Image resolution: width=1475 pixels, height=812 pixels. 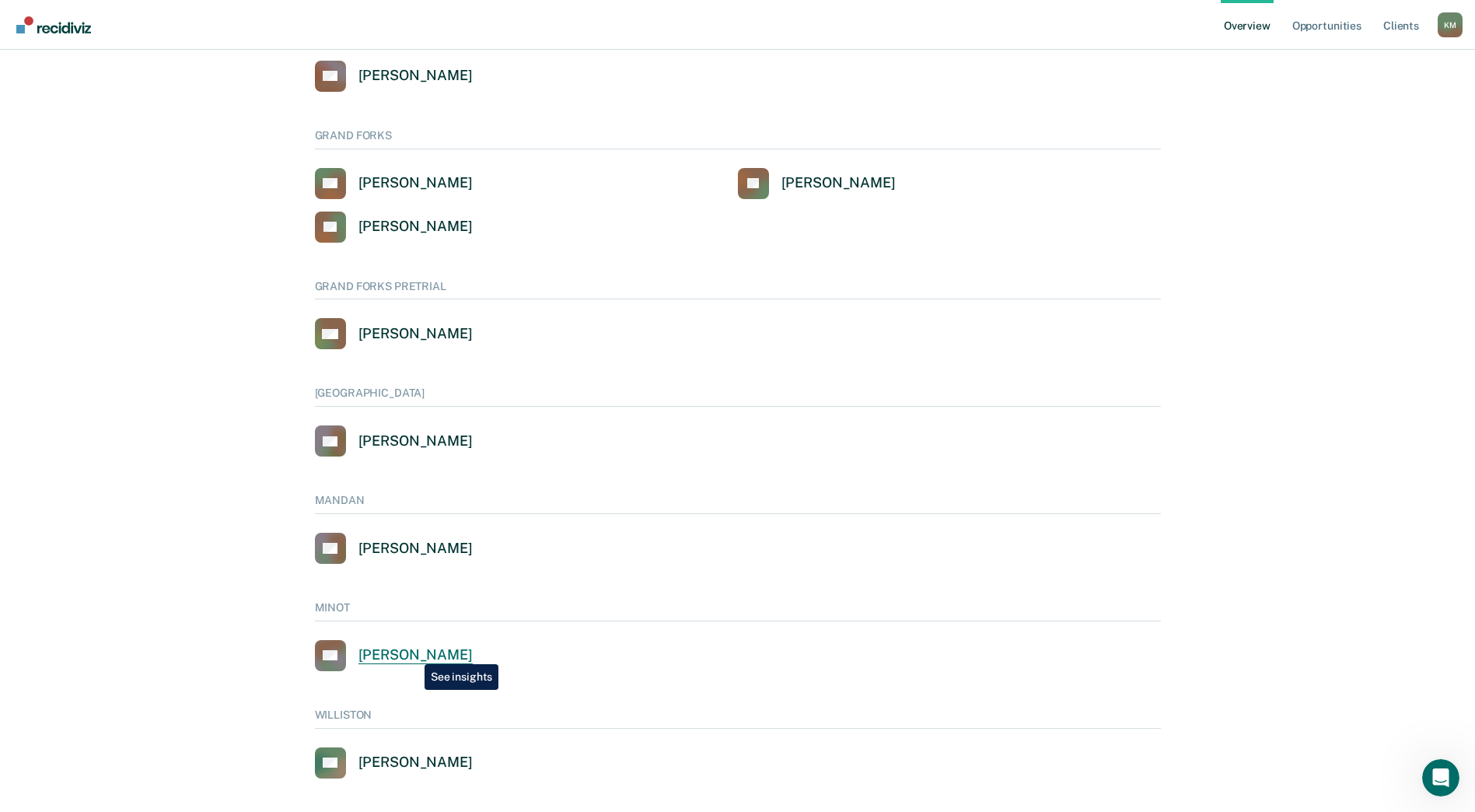 What do you see at coordinates (738, 140) in the screenshot?
I see `div: GRAND FORKS` at bounding box center [738, 140].